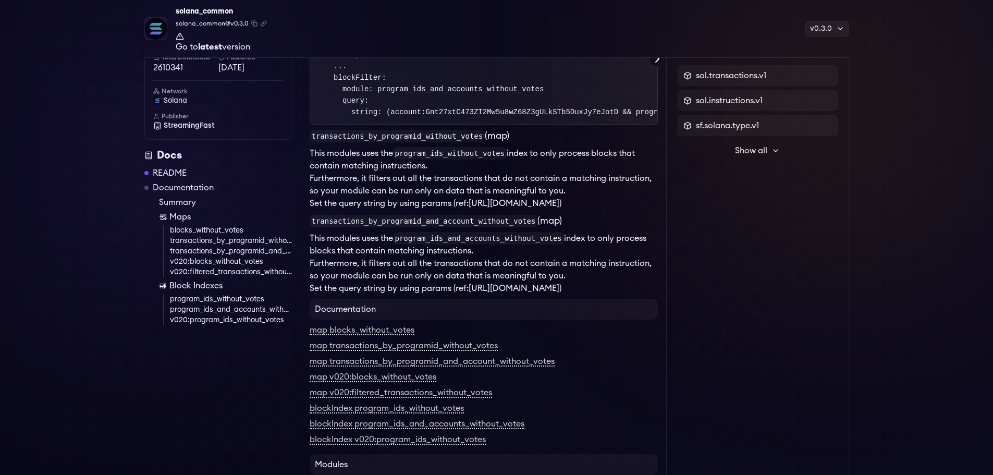 The width and height of the screenshot is (993, 475). I want to click on button: Copy package name and version, so click(254, 23).